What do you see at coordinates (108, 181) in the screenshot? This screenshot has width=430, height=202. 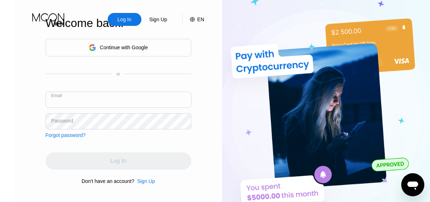 I see `div: Don't have an account?` at bounding box center [108, 181].